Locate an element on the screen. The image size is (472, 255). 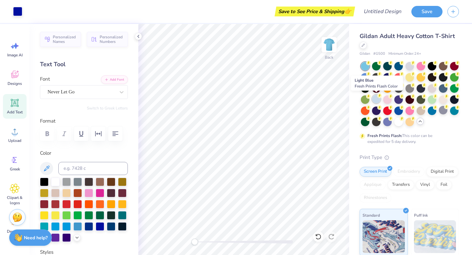
div: Vinyl is located at coordinates (425, 185).